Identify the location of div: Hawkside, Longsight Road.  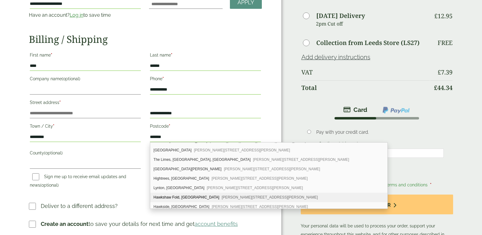
(269, 207).